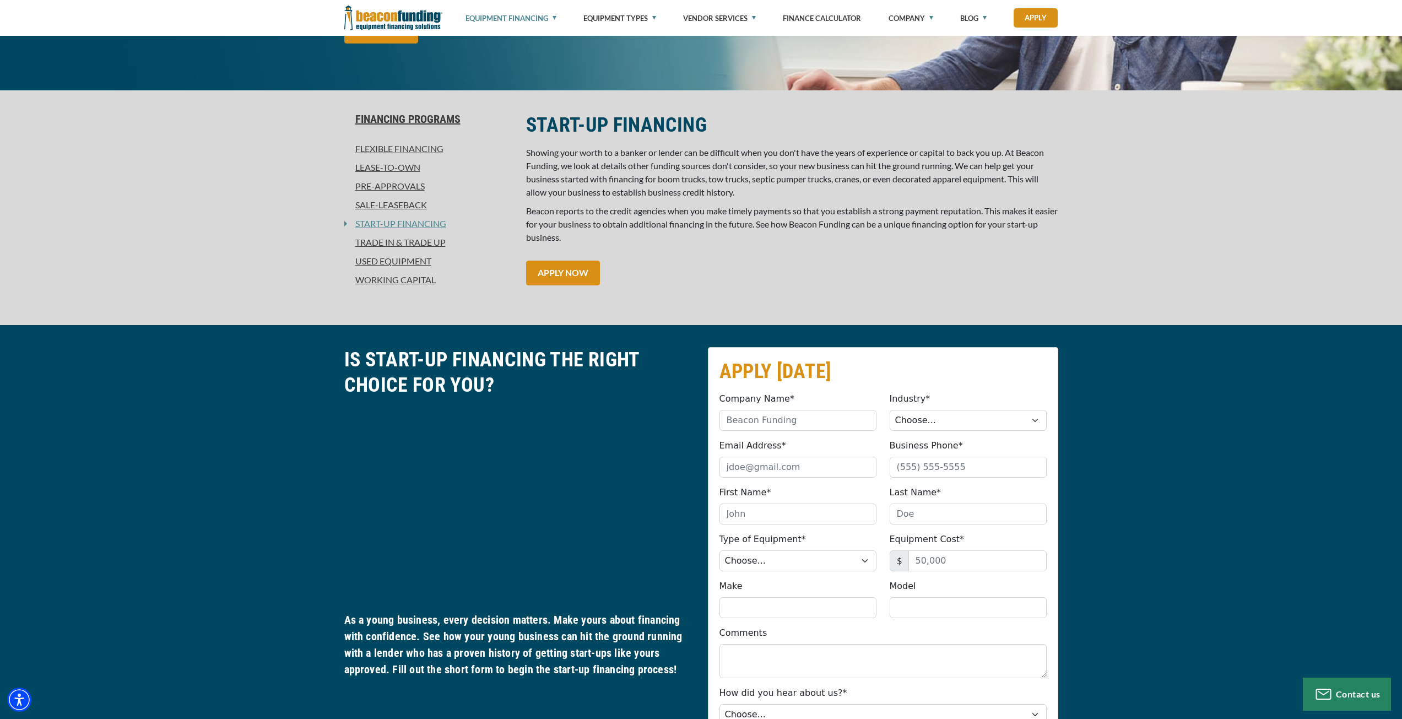 This screenshot has width=1402, height=719. What do you see at coordinates (915, 492) in the screenshot?
I see `label: Last Name*` at bounding box center [915, 492].